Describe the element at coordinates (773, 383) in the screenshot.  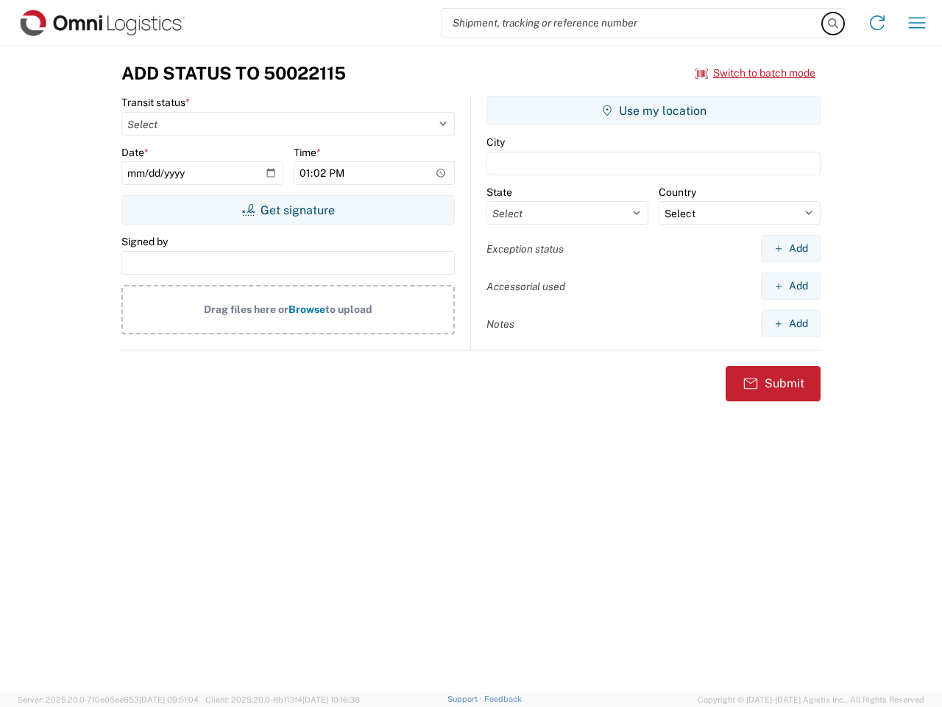
I see `button: Submit` at that location.